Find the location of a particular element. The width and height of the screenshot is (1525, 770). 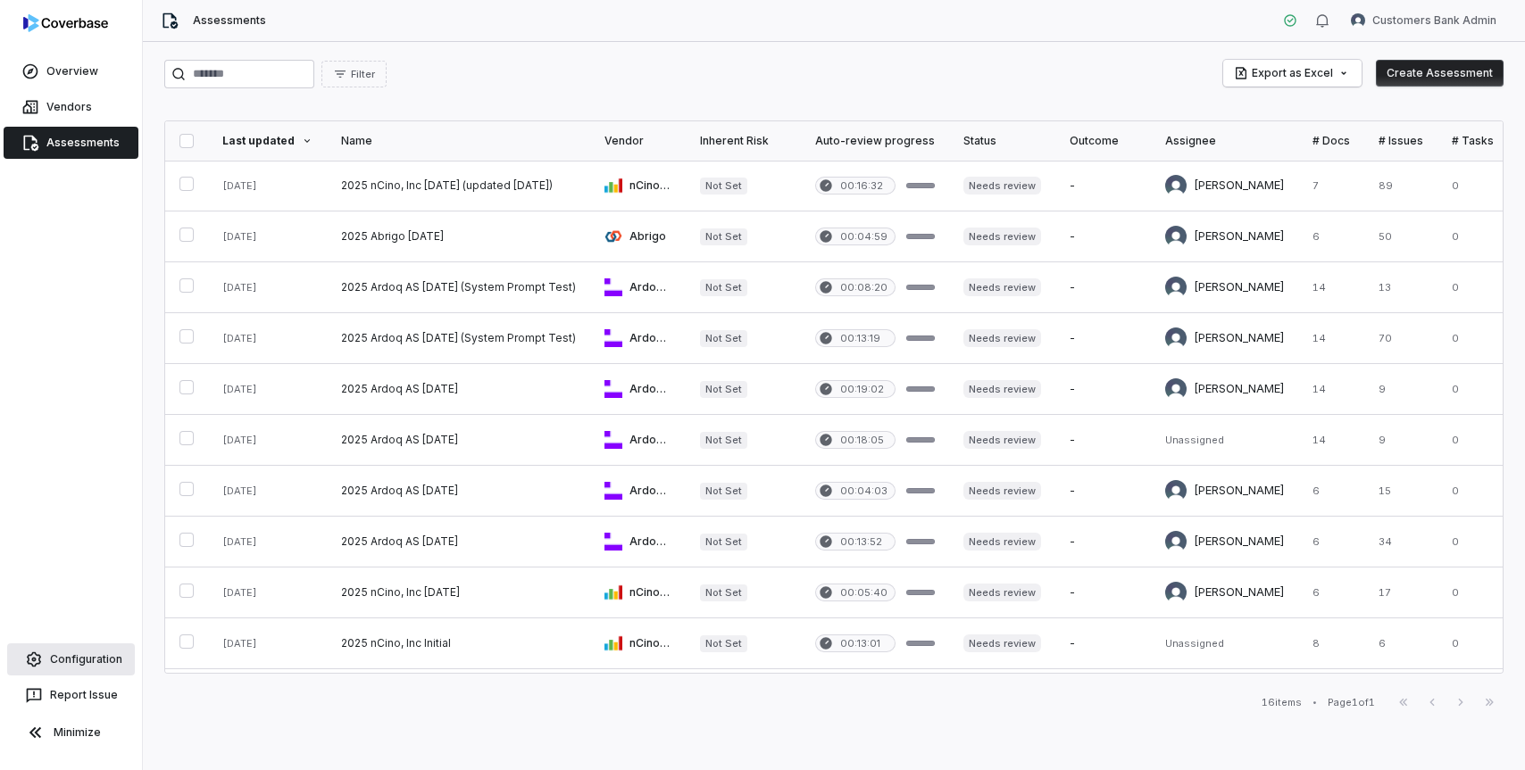

div: Assignee is located at coordinates (1224, 141).